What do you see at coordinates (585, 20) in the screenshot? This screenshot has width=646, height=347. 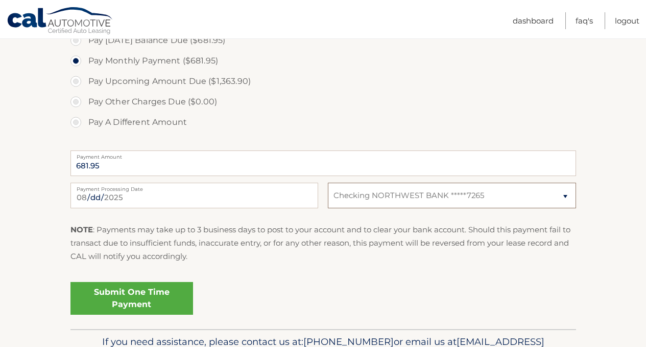 I see `a: FAQ's` at bounding box center [585, 20].